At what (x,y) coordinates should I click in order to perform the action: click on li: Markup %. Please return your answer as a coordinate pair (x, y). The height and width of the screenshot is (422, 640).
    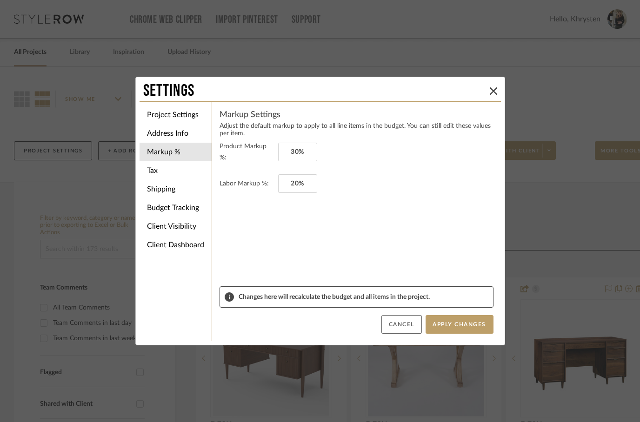
    Looking at the image, I should click on (175, 152).